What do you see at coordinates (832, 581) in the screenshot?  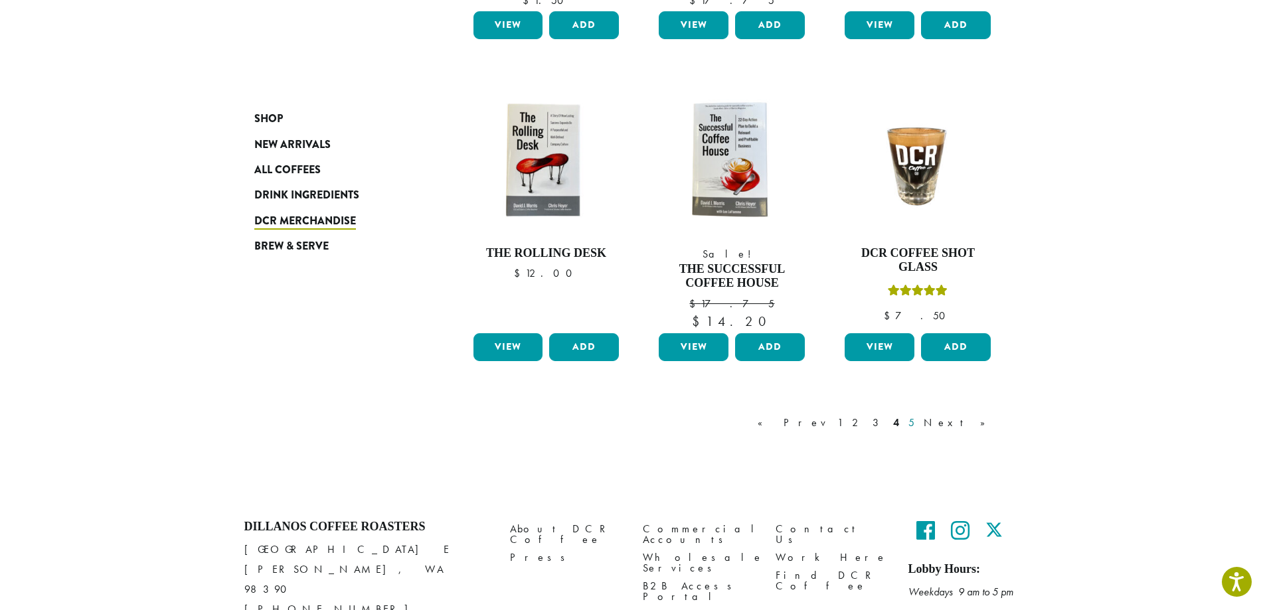 I see `a: Find DCR Coffee` at bounding box center [832, 581].